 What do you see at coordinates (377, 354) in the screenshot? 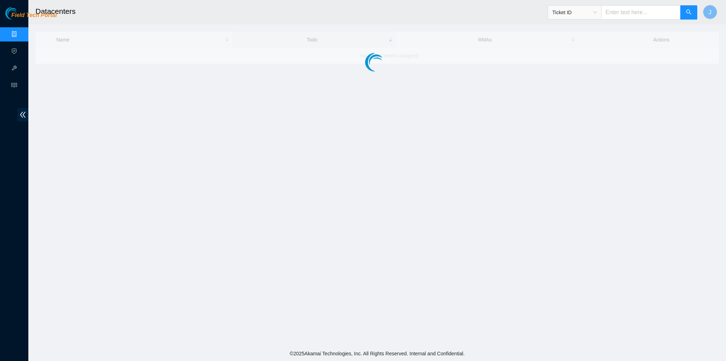
I see `footer: © 2025 Akamai Technologies, Inc. All Rights Reserved. Internal and Confidential.` at bounding box center [377, 354].